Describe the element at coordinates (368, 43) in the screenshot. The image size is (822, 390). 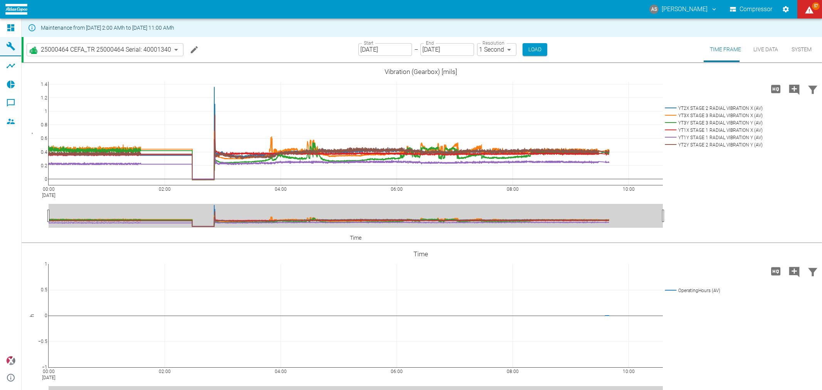
I see `label: Start` at that location.